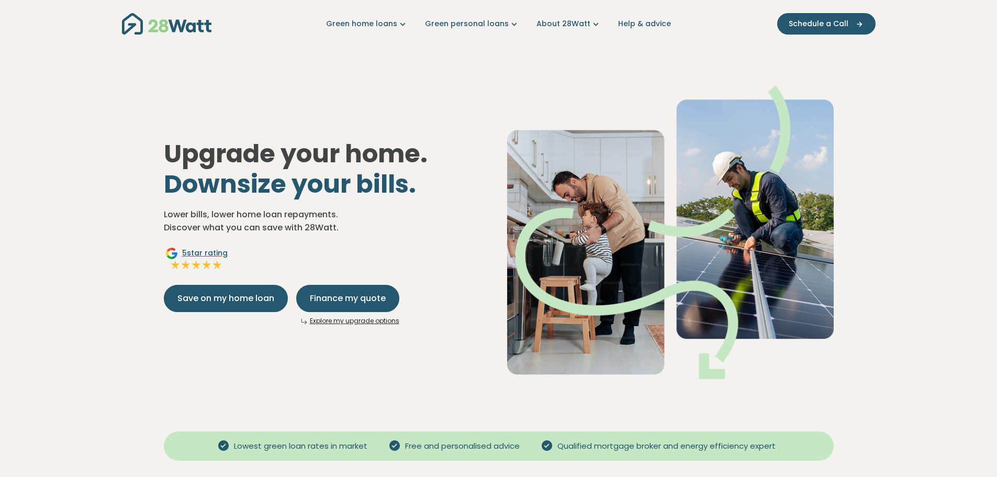  What do you see at coordinates (226, 298) in the screenshot?
I see `button: Save on my home loan` at bounding box center [226, 298].